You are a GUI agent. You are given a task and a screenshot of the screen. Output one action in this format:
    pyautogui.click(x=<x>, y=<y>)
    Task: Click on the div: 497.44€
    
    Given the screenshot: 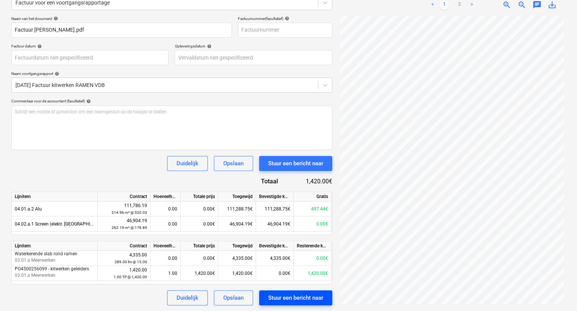 What is the action you would take?
    pyautogui.click(x=313, y=209)
    